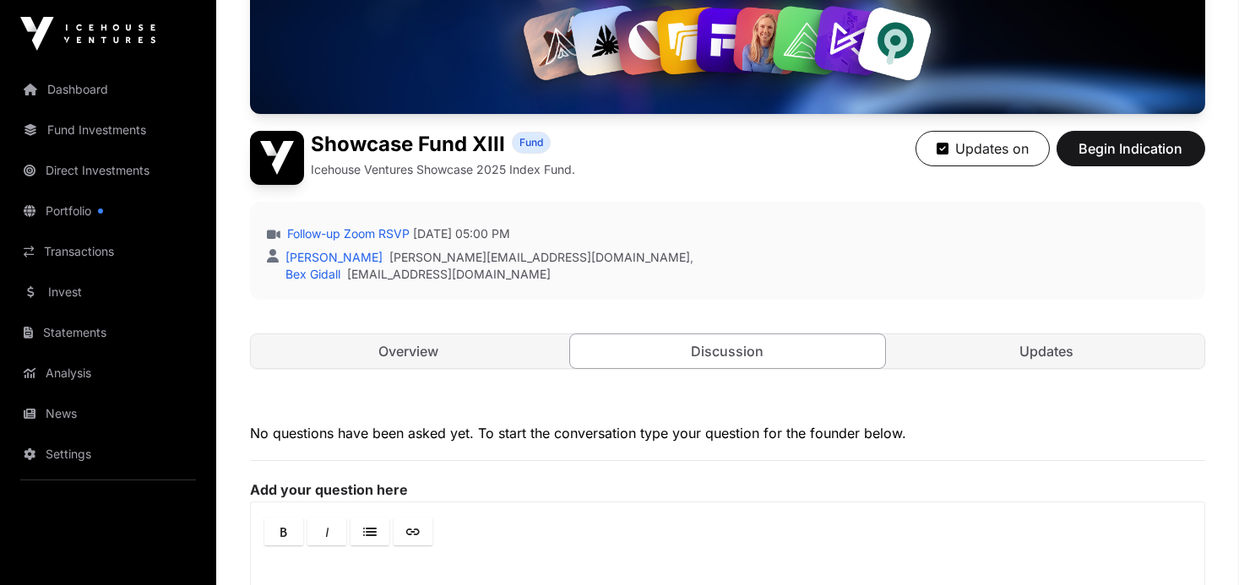 The height and width of the screenshot is (585, 1239). I want to click on a: Analysis, so click(108, 373).